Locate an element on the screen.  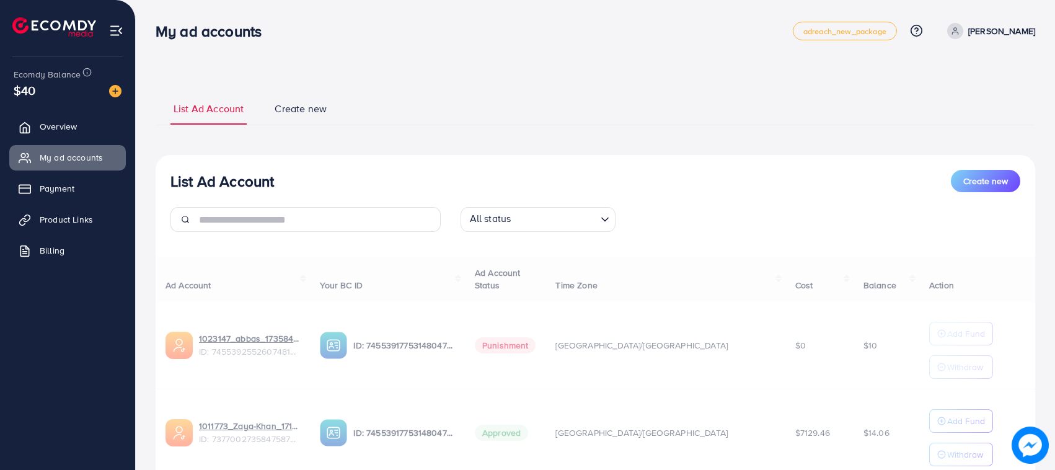
span: List Ad Account is located at coordinates (208, 108).